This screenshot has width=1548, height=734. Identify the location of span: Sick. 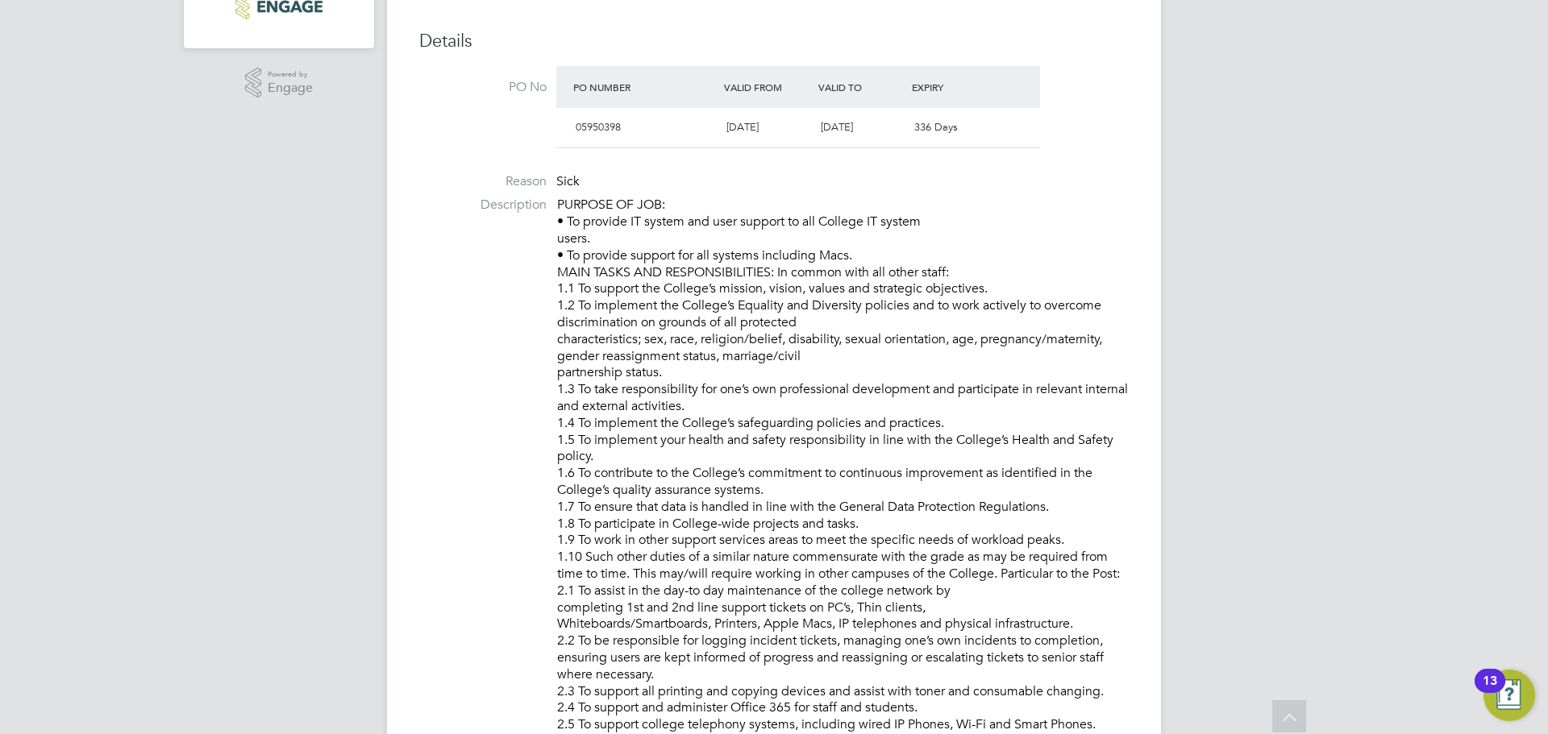
(568, 181).